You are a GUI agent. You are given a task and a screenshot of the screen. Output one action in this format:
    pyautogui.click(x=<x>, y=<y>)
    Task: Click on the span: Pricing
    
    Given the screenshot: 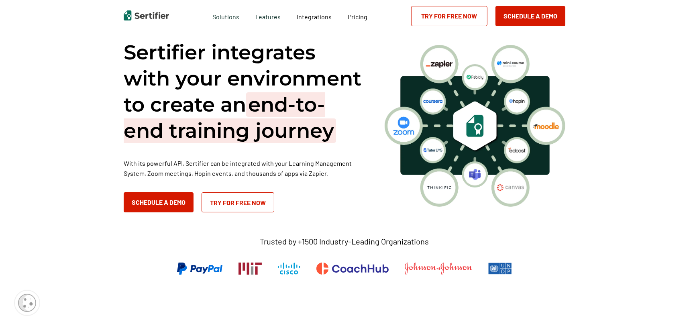 What is the action you would take?
    pyautogui.click(x=358, y=16)
    